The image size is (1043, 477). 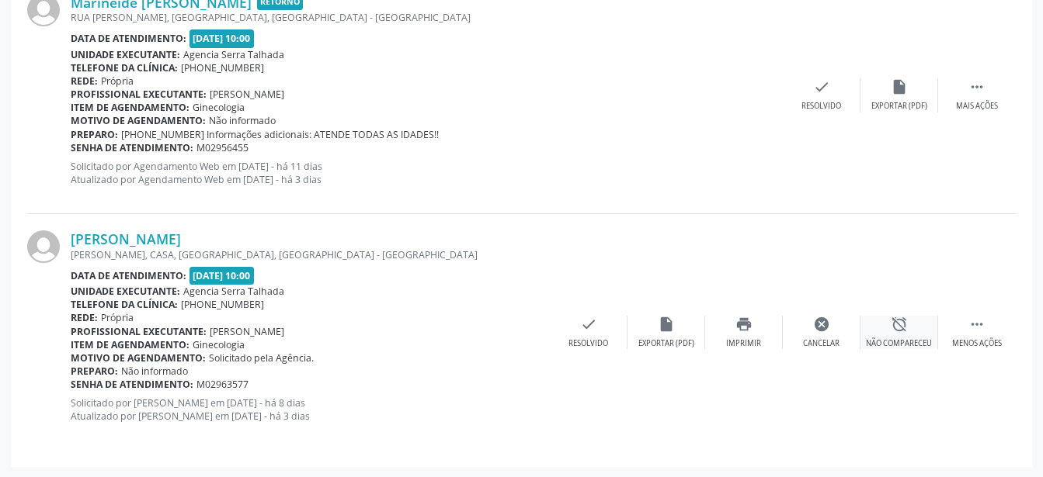 I want to click on i: cancel, so click(x=821, y=325).